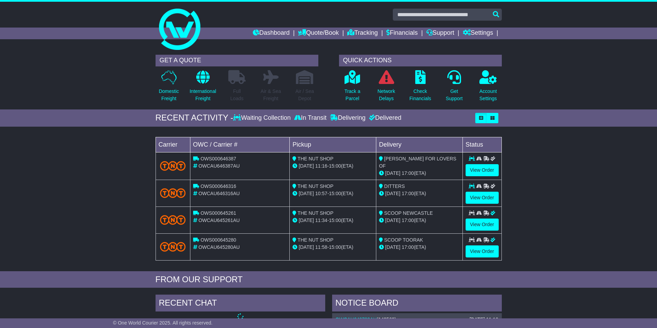  Describe the element at coordinates (218, 159) in the screenshot. I see `span: OWS000646387` at that location.